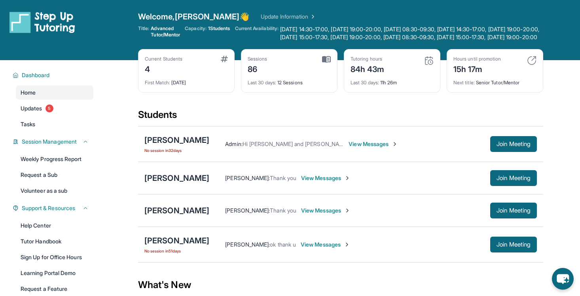 This screenshot has height=296, width=580. Describe the element at coordinates (55, 273) in the screenshot. I see `a: Learning Portal Demo` at that location.